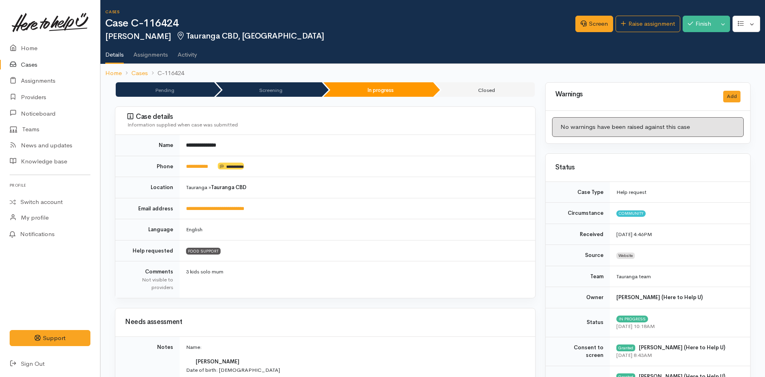  Describe the element at coordinates (151, 52) in the screenshot. I see `a: Assignments` at that location.